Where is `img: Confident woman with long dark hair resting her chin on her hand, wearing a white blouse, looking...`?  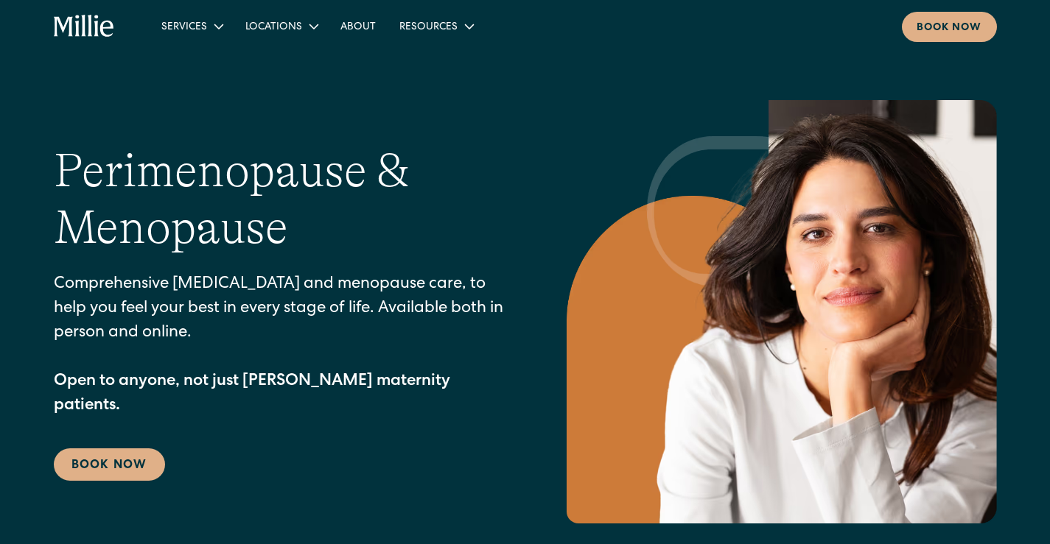
img: Confident woman with long dark hair resting her chin on her hand, wearing a white blouse, looking... is located at coordinates (782, 312).